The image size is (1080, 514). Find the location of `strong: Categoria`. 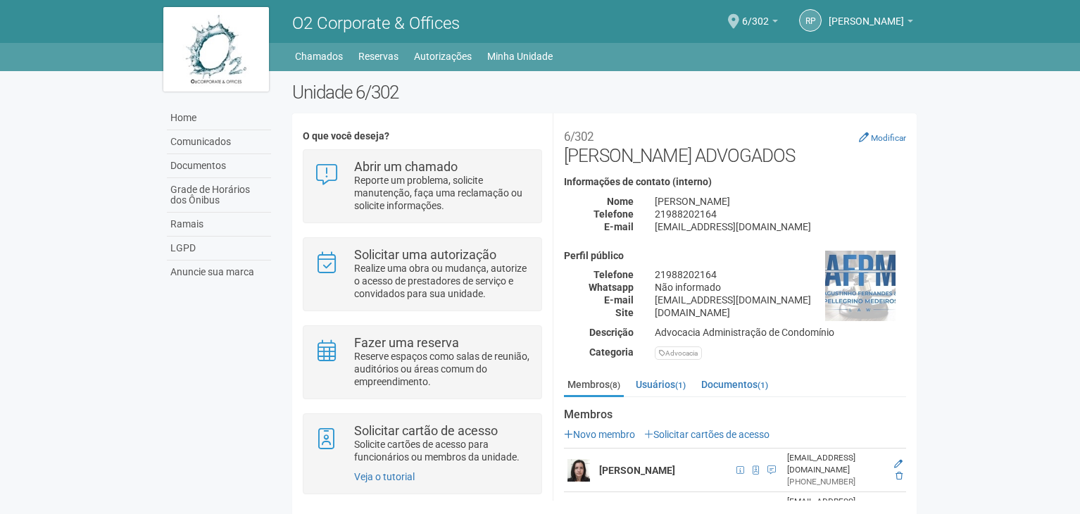

strong: Categoria is located at coordinates (611, 352).